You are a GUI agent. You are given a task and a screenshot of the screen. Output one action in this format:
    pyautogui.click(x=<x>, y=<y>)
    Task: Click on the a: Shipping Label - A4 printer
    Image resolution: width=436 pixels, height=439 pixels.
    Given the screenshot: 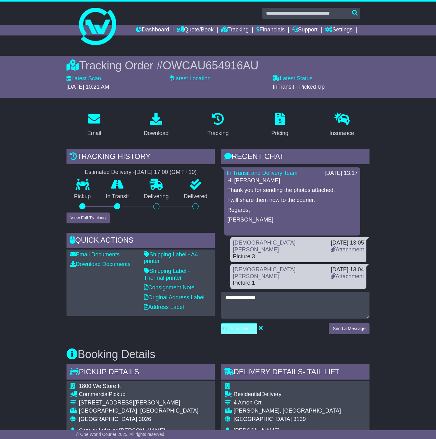 What is the action you would take?
    pyautogui.click(x=171, y=258)
    